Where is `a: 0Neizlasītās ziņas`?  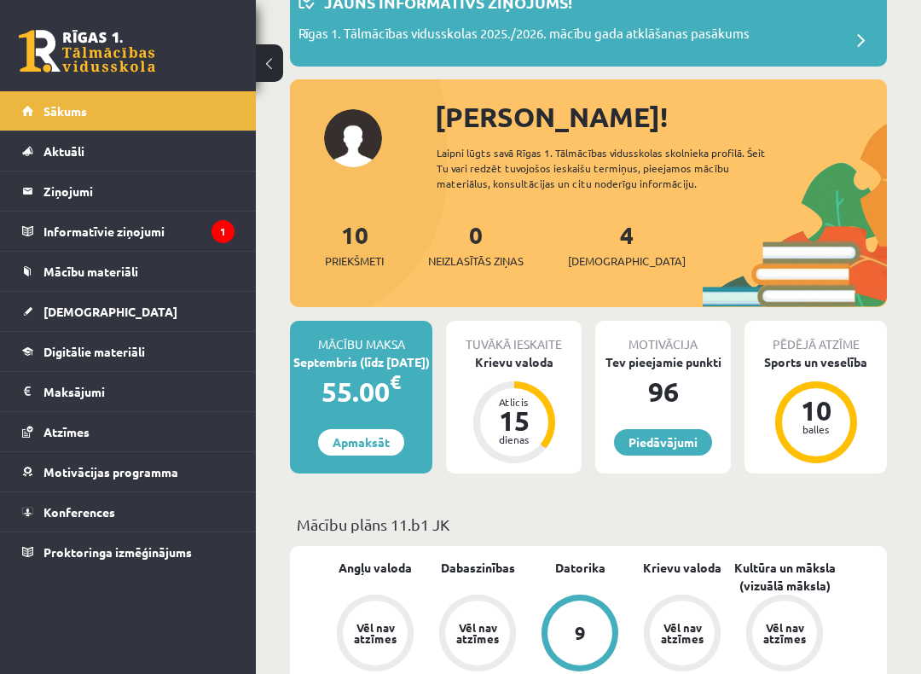 a: 0Neizlasītās ziņas is located at coordinates (476, 244).